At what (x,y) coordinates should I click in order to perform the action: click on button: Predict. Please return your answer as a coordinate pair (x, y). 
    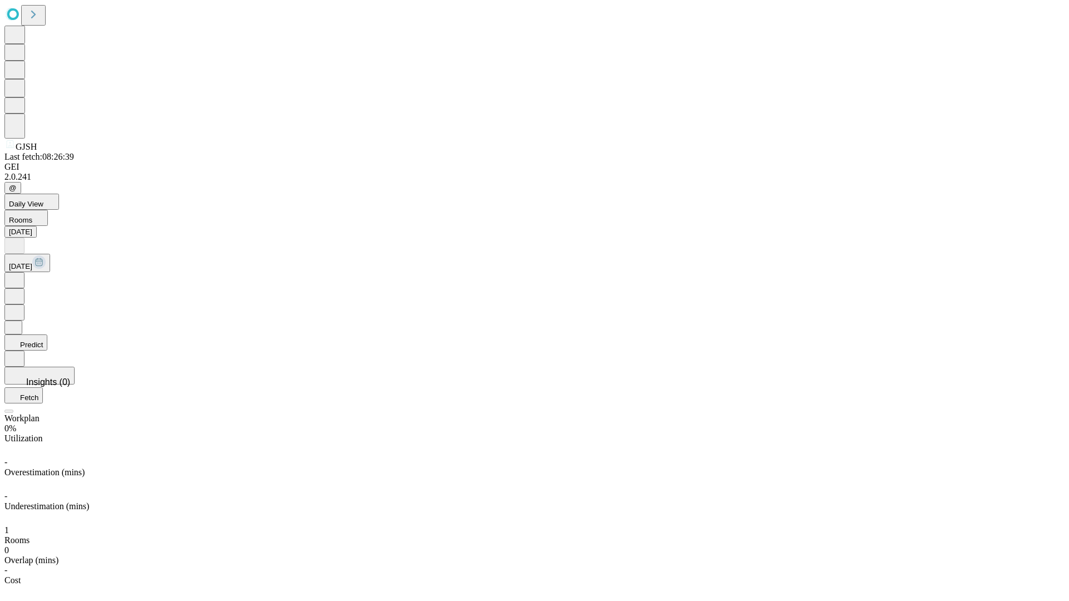
    Looking at the image, I should click on (26, 342).